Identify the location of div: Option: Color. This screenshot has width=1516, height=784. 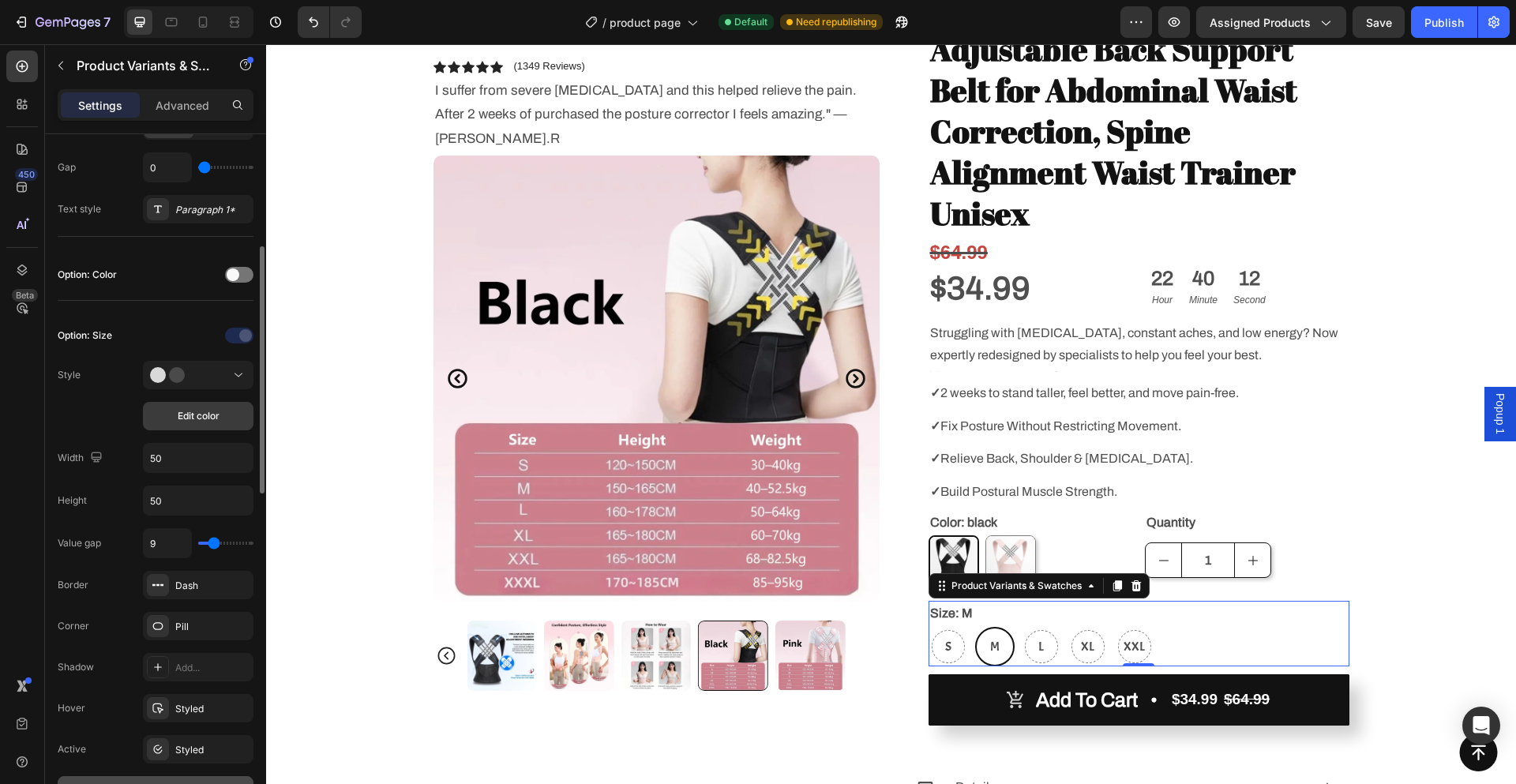
(87, 275).